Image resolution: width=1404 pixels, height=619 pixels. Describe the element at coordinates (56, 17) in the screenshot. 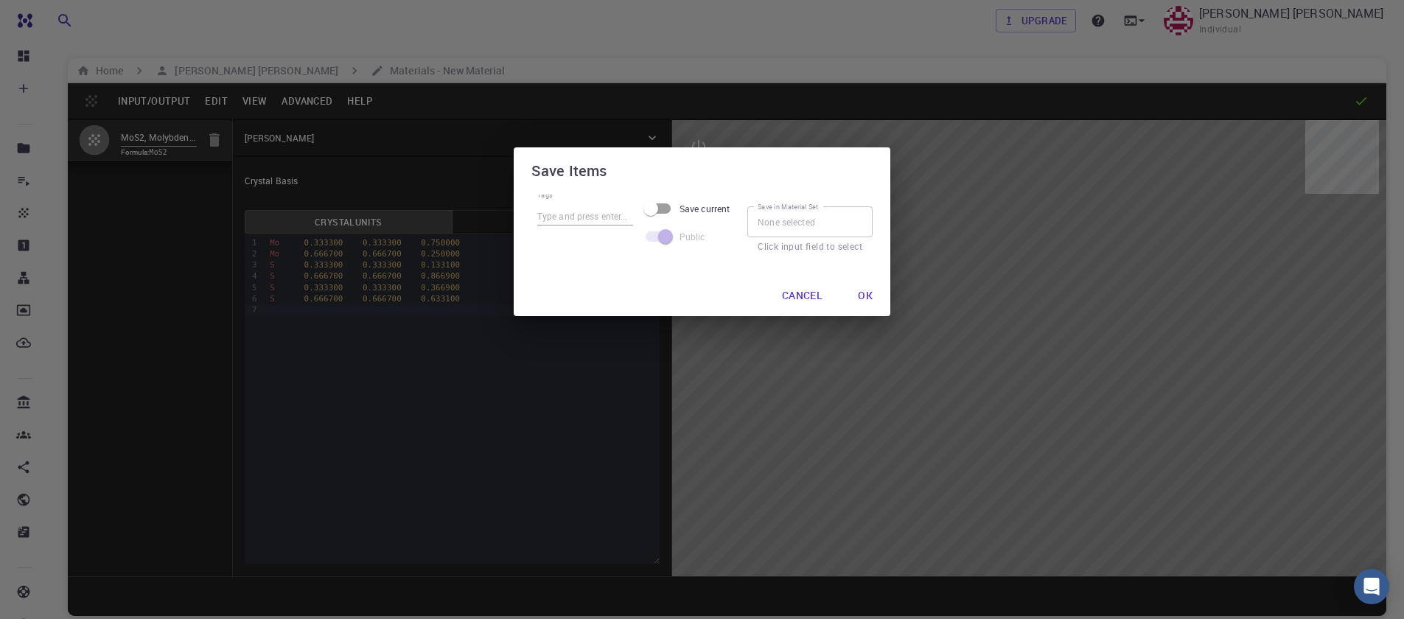

I see `span: Support` at that location.